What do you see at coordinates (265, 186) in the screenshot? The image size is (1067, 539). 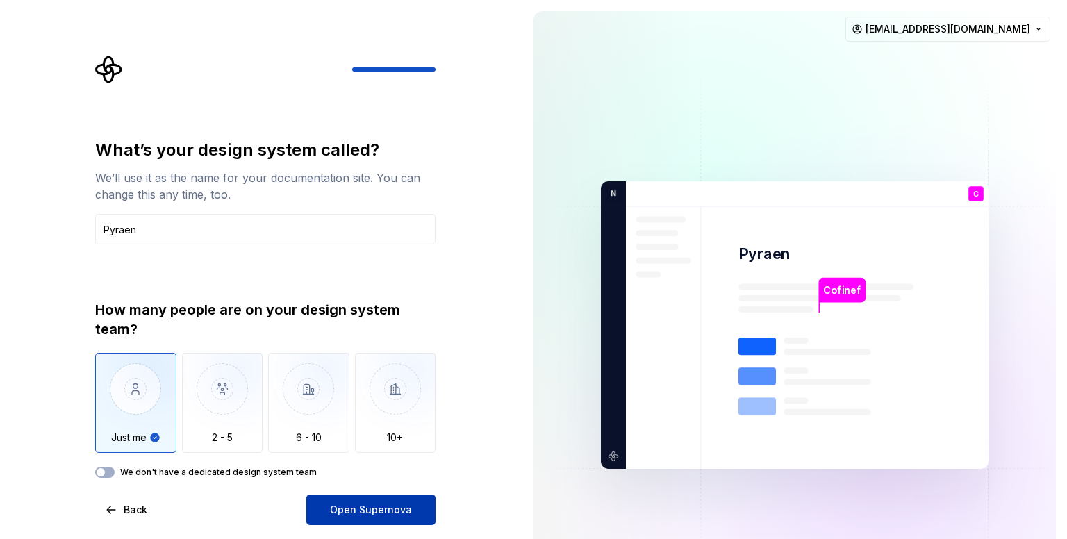 I see `div: We’ll use it as the name for your documentation site. You can change this any time, too.` at bounding box center [265, 186].